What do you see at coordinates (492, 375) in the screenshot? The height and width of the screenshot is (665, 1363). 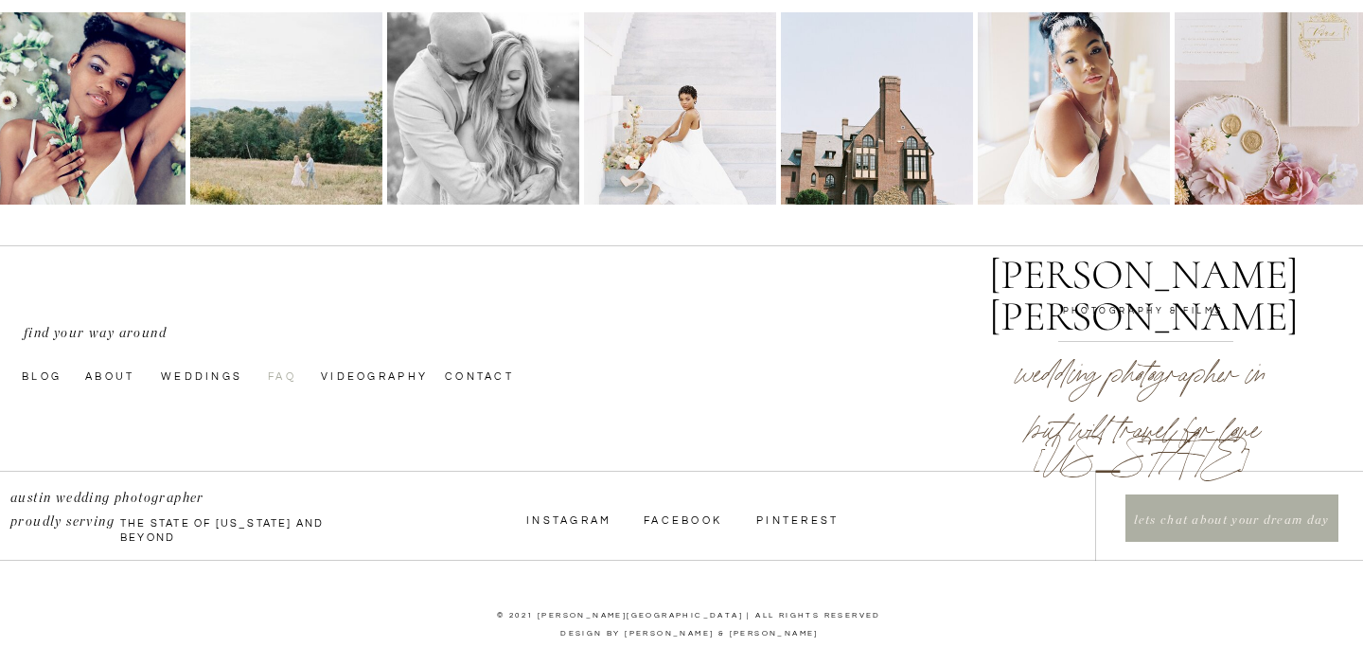 I see `nav: Contact` at bounding box center [492, 375].